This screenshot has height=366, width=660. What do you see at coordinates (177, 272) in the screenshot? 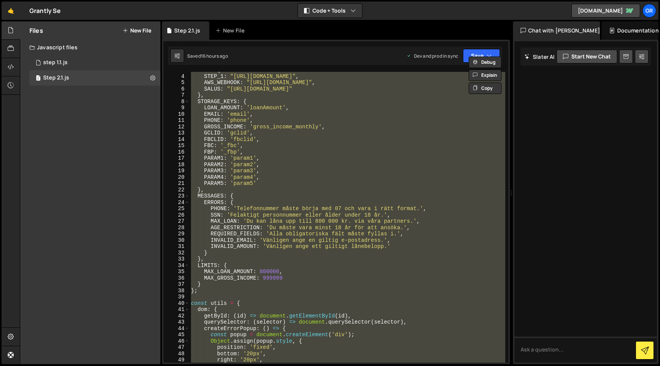
I see `div: 35` at bounding box center [177, 272].